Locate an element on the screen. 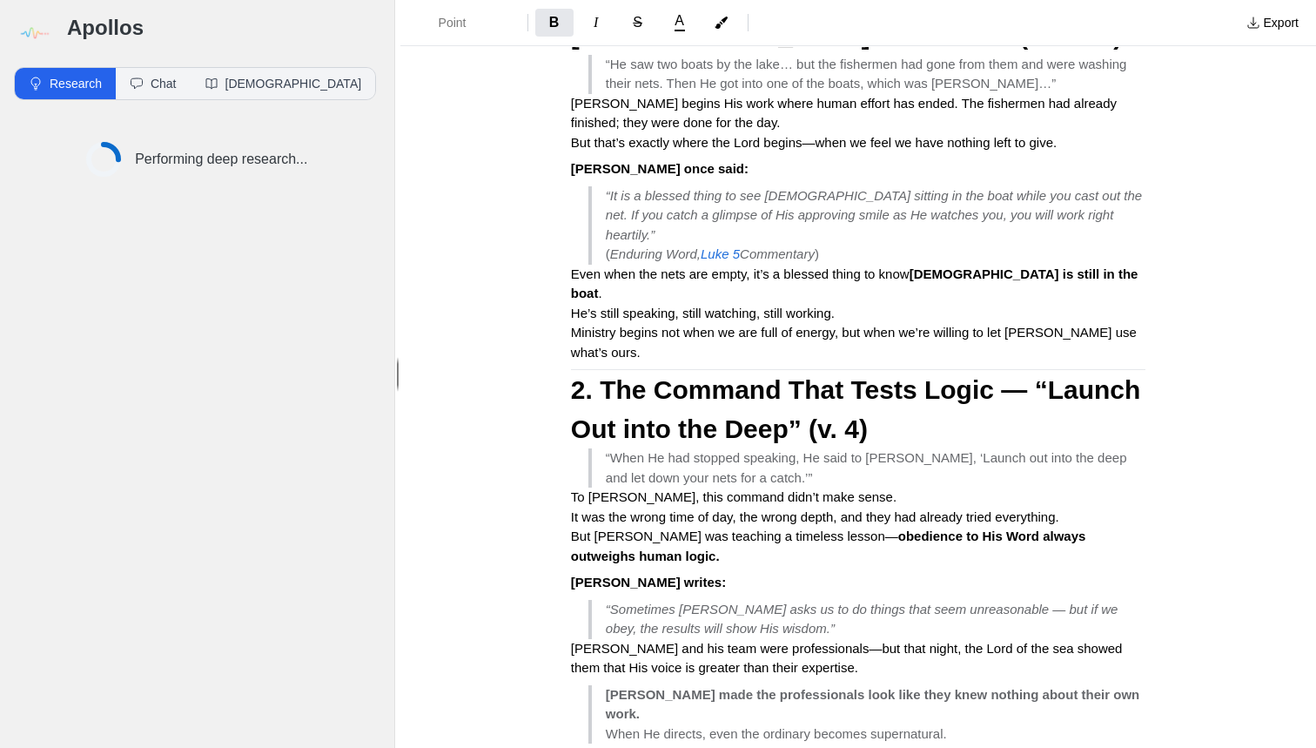  span: “He saw two boats by the lake… but the fishermen had gone from them and were washing their nets. ... is located at coordinates (868, 74).